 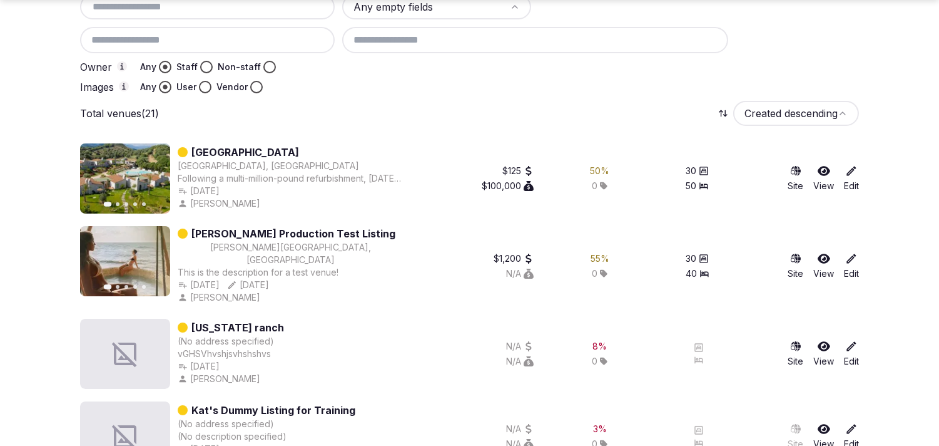 I want to click on img: Featured image for Cath Boutique Hotel, so click(x=125, y=178).